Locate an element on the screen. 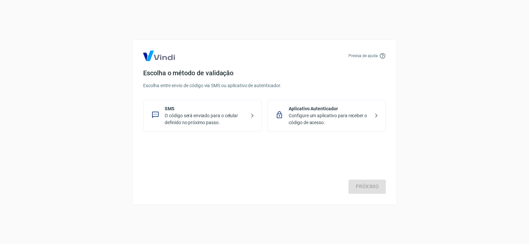  h4: Escolha o método de validação is located at coordinates (265, 73).